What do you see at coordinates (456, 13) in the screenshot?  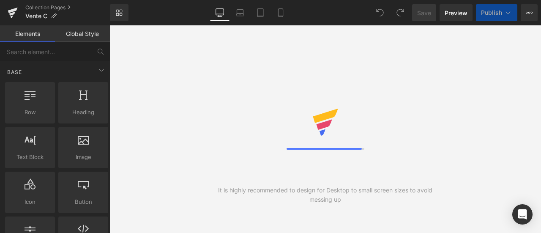 I see `span: Preview` at bounding box center [456, 13].